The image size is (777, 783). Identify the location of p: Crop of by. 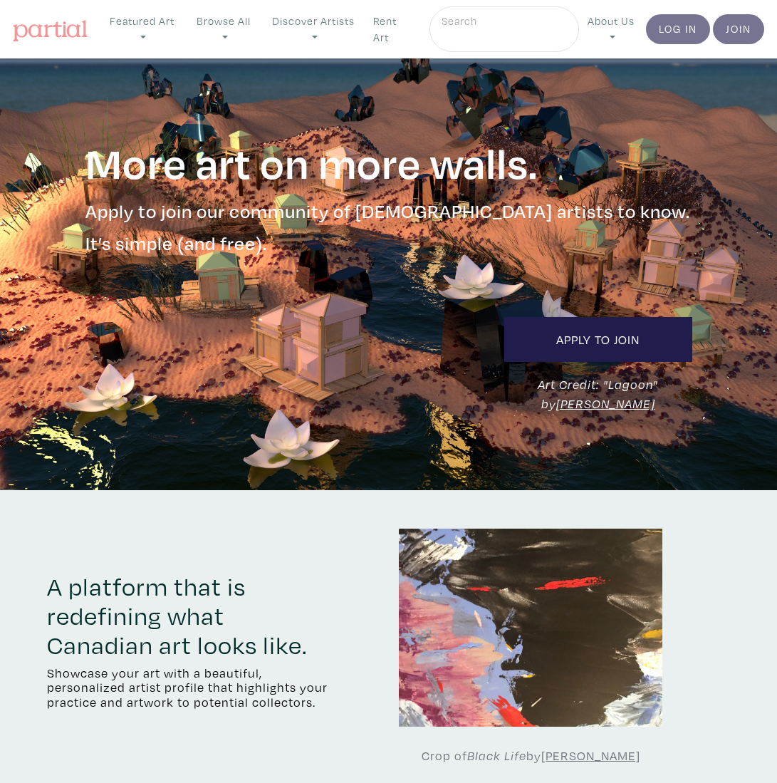
(531, 755).